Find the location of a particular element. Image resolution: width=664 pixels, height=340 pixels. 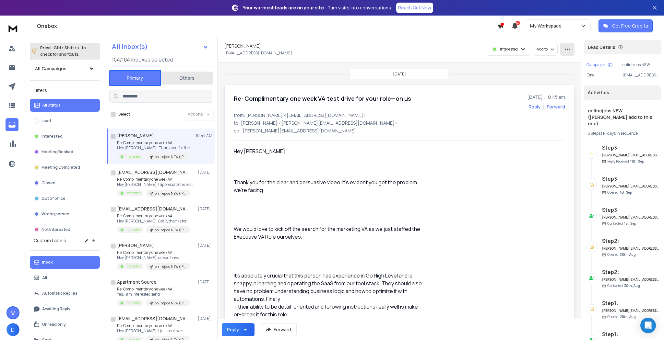

p: Press to check for shortcuts. is located at coordinates (63, 51).